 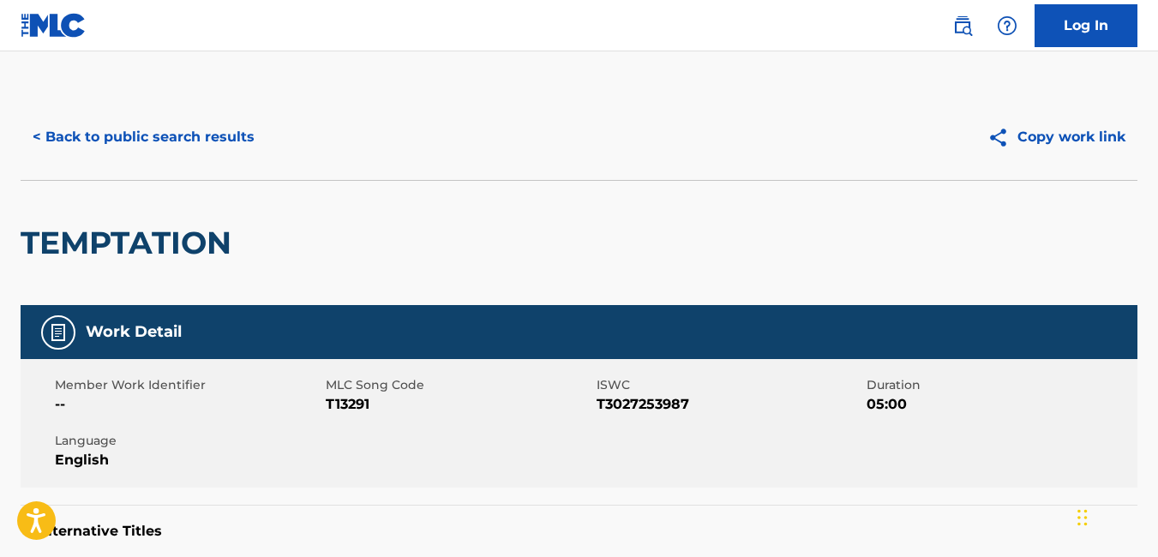 I want to click on span: 05:00, so click(x=999, y=404).